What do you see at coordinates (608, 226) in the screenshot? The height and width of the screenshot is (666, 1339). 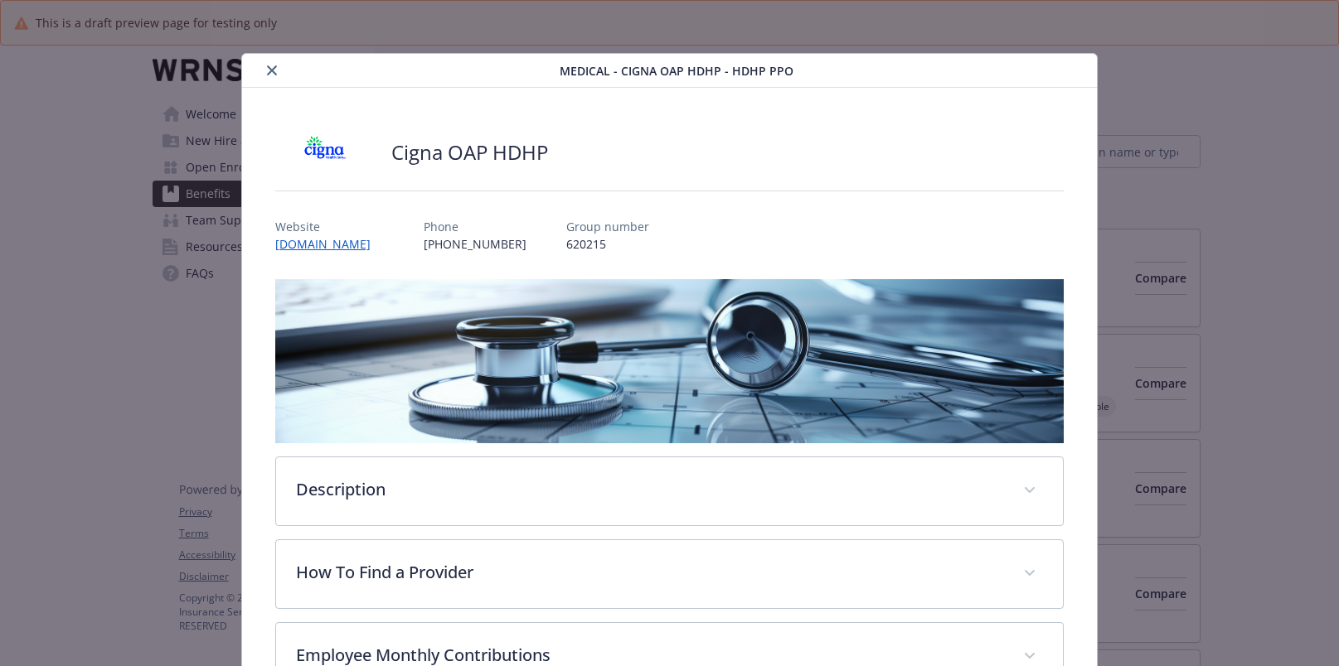 I see `p: Group number` at bounding box center [608, 226].